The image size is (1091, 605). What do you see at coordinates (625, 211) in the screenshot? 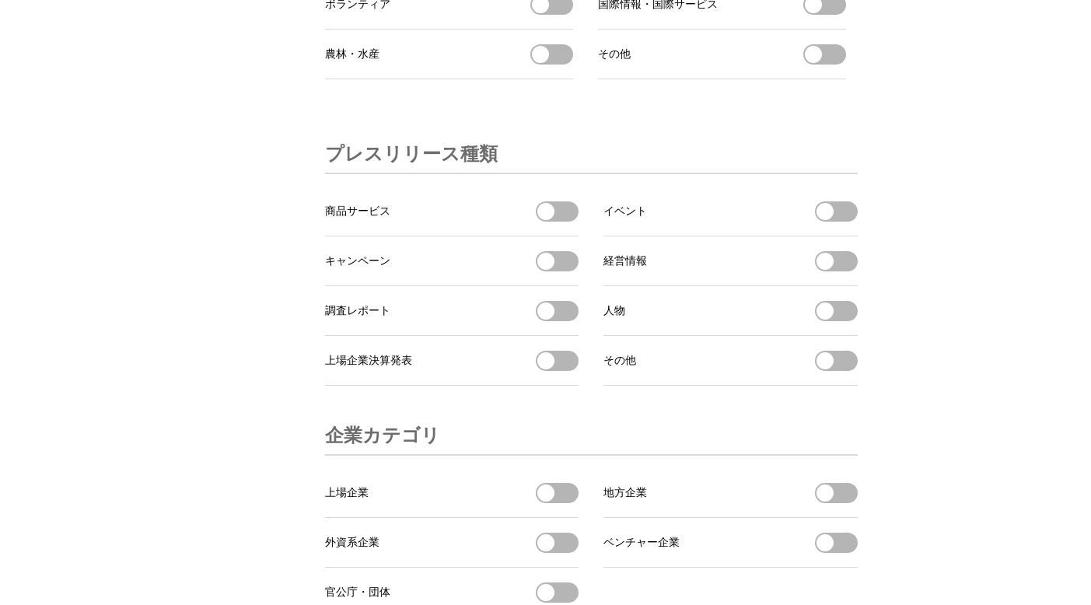
I see `span: イベント` at bounding box center [625, 211].